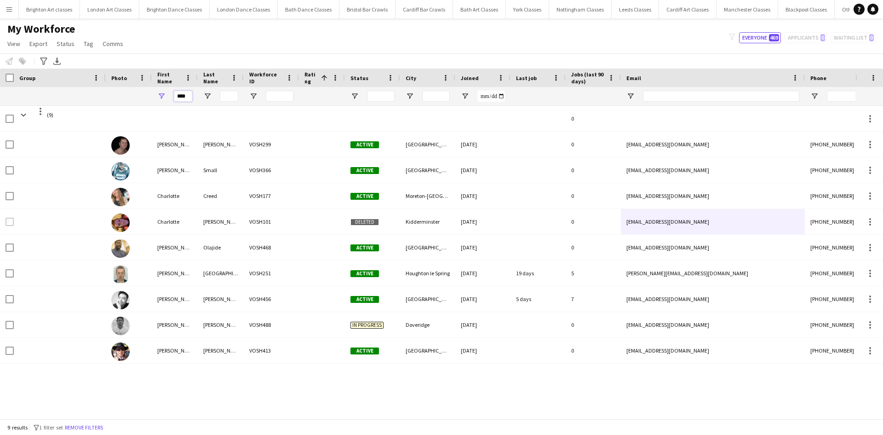 This screenshot has width=883, height=435. Describe the element at coordinates (367, 9) in the screenshot. I see `button: Bristol Bar Crawls` at that location.